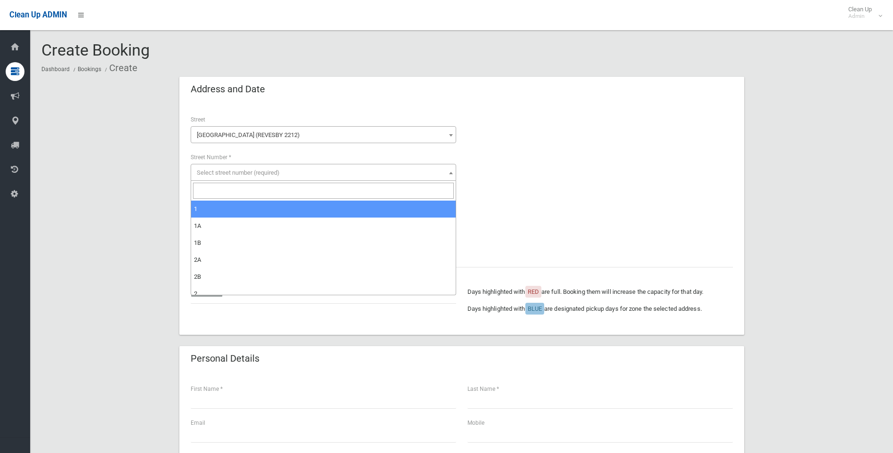  What do you see at coordinates (195, 293) in the screenshot?
I see `span: 2` at bounding box center [195, 293].